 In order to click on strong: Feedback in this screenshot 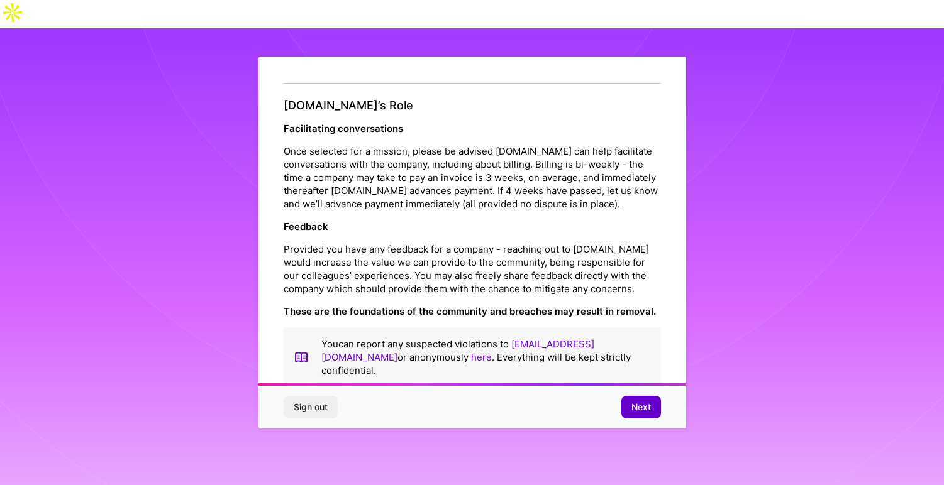, I will do `click(306, 226)`.